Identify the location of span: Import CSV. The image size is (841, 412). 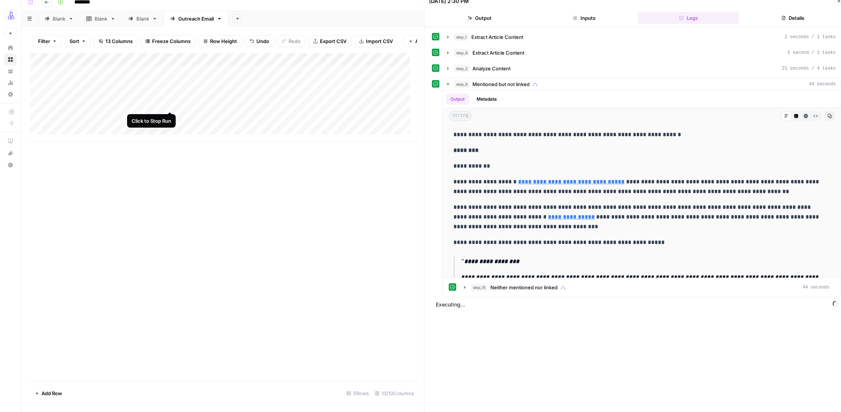
(380, 41).